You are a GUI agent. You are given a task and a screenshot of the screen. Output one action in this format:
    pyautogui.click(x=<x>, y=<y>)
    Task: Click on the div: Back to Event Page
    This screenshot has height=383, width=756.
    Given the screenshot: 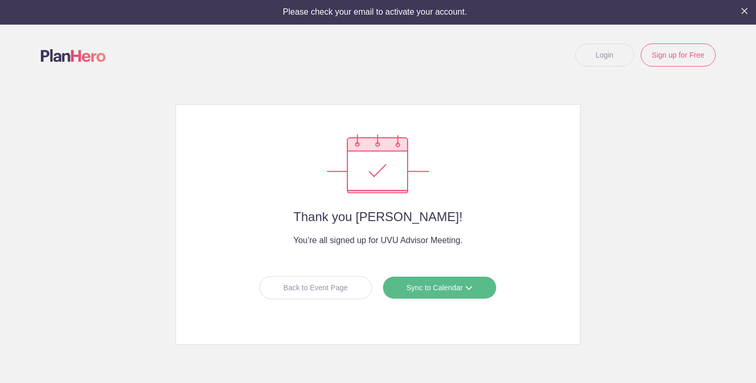 What is the action you would take?
    pyautogui.click(x=316, y=288)
    